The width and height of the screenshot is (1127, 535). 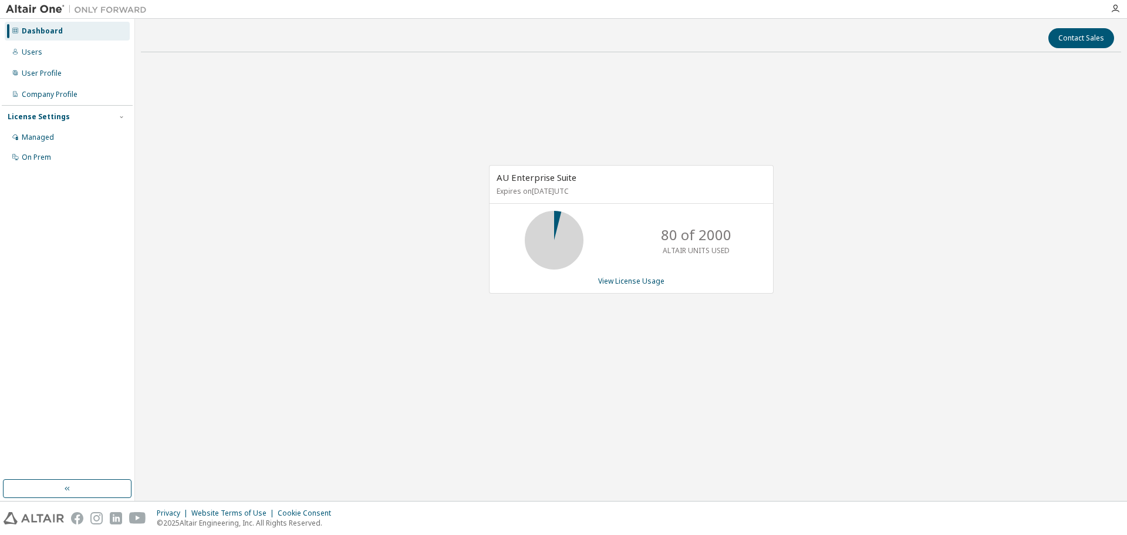 What do you see at coordinates (247, 523) in the screenshot?
I see `p: © 2025 Altair Engineering, Inc. All Rights Reserved.` at bounding box center [247, 523].